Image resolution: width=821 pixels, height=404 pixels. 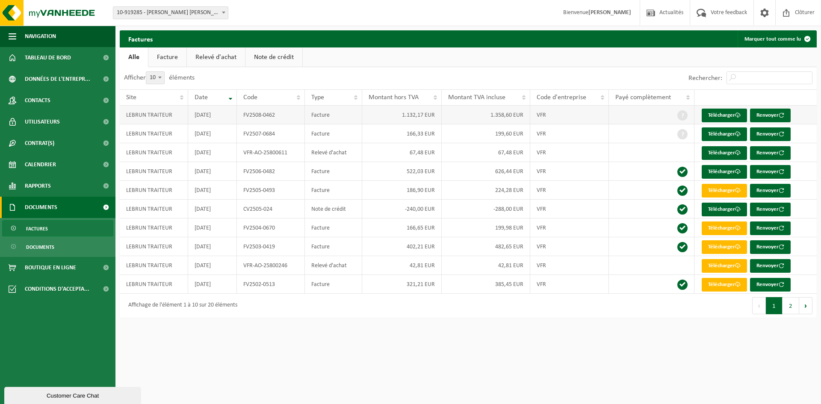 What do you see at coordinates (333, 209) in the screenshot?
I see `td: Note de crédit` at bounding box center [333, 209].